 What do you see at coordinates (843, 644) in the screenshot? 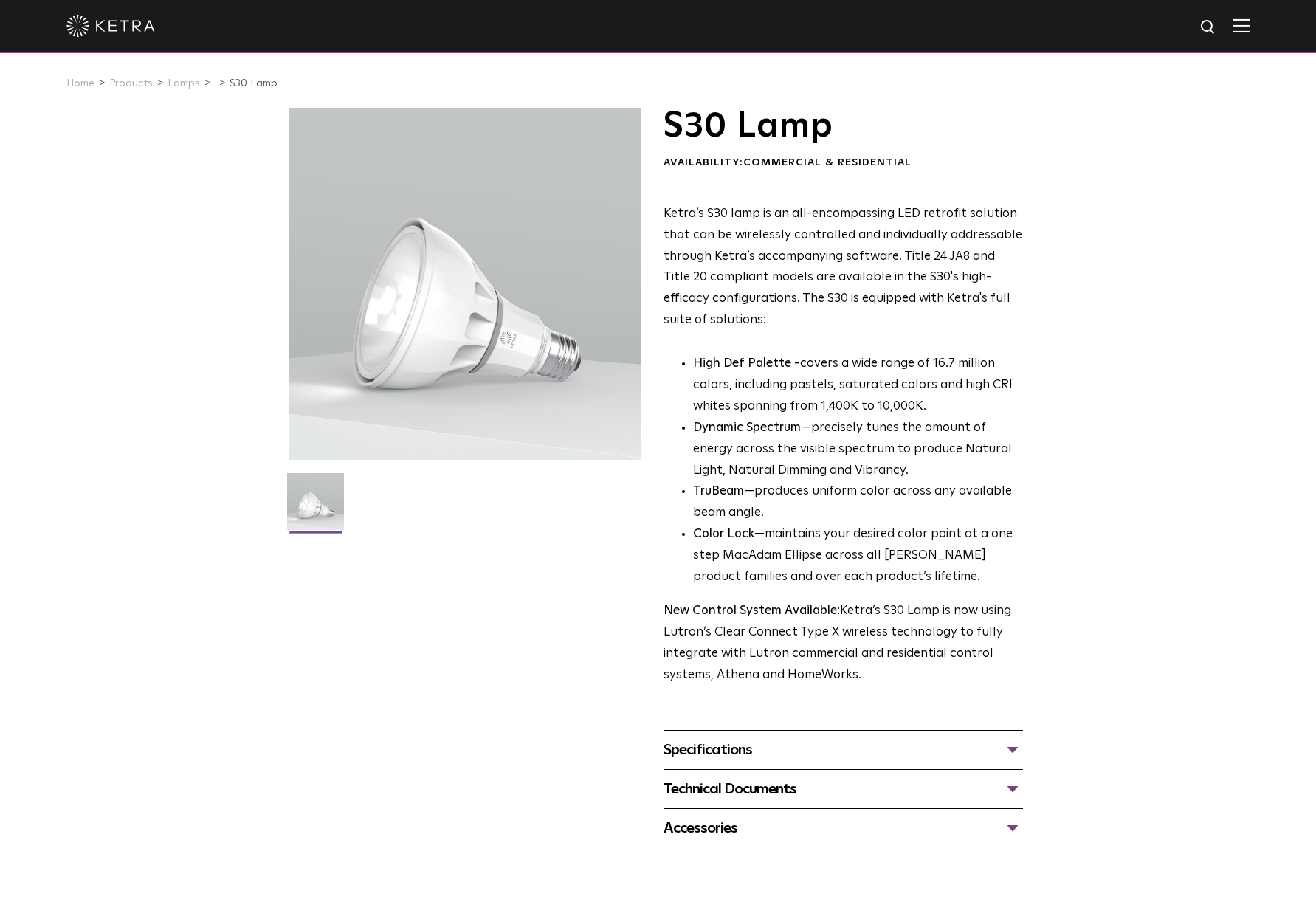
I see `p: Ketra’s S30 Lamp is now using Lutron’s Clear Connect Type X wireless technology to fully integrat...` at bounding box center [843, 644].